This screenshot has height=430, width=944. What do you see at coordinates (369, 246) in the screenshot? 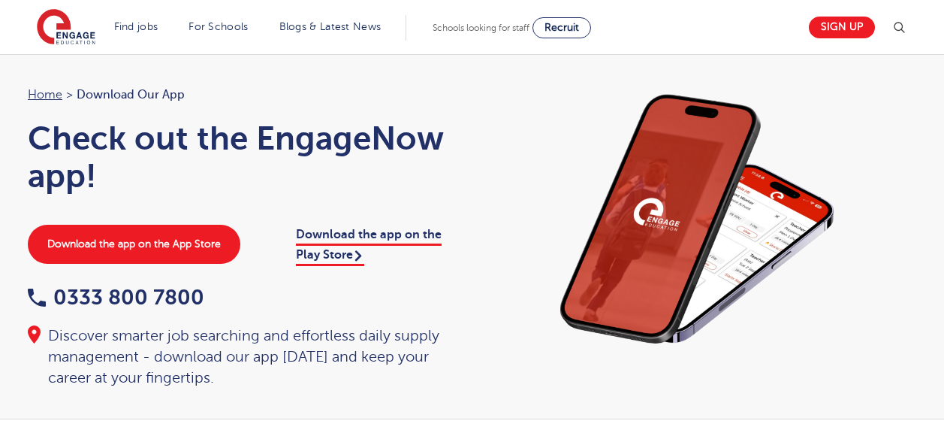
I see `a: Download the app on the Play Store` at bounding box center [369, 246].